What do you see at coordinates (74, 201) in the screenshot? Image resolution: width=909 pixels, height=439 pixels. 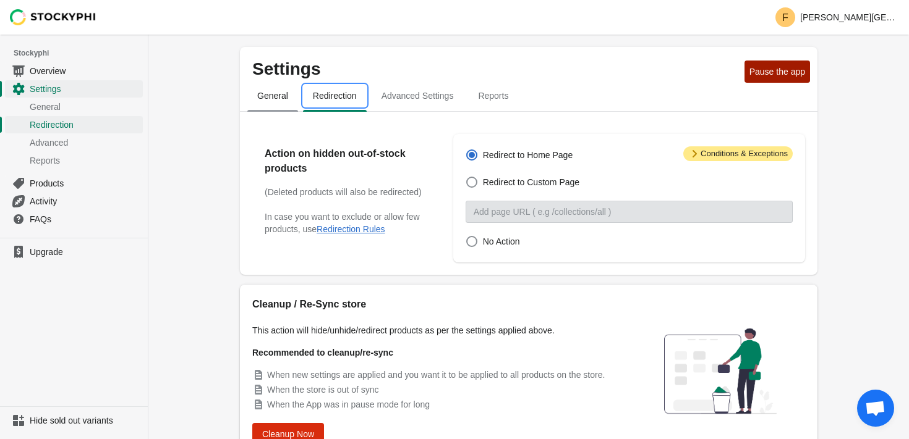 I see `a: Activity` at bounding box center [74, 201].